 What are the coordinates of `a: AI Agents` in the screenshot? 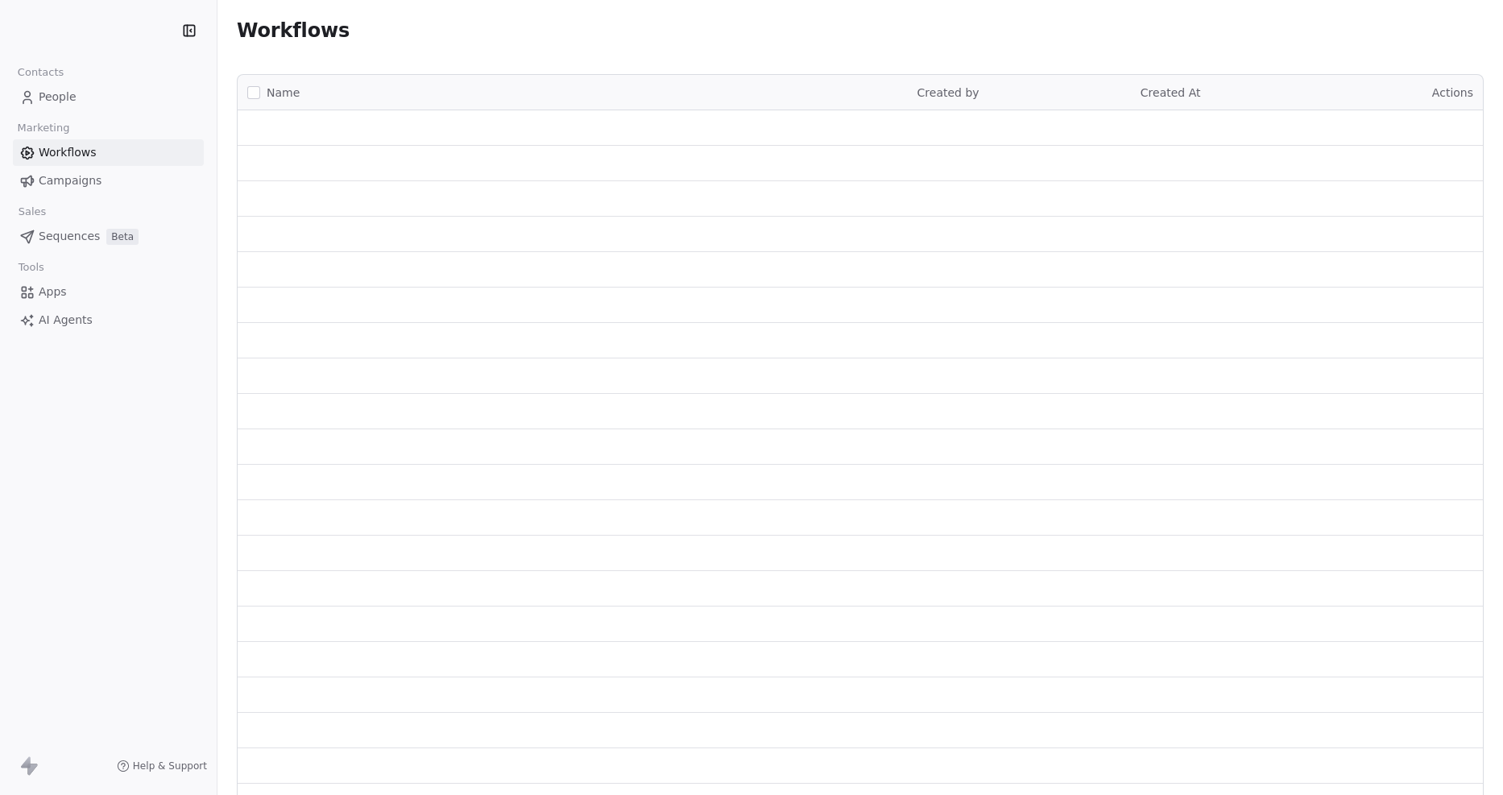 It's located at (108, 320).